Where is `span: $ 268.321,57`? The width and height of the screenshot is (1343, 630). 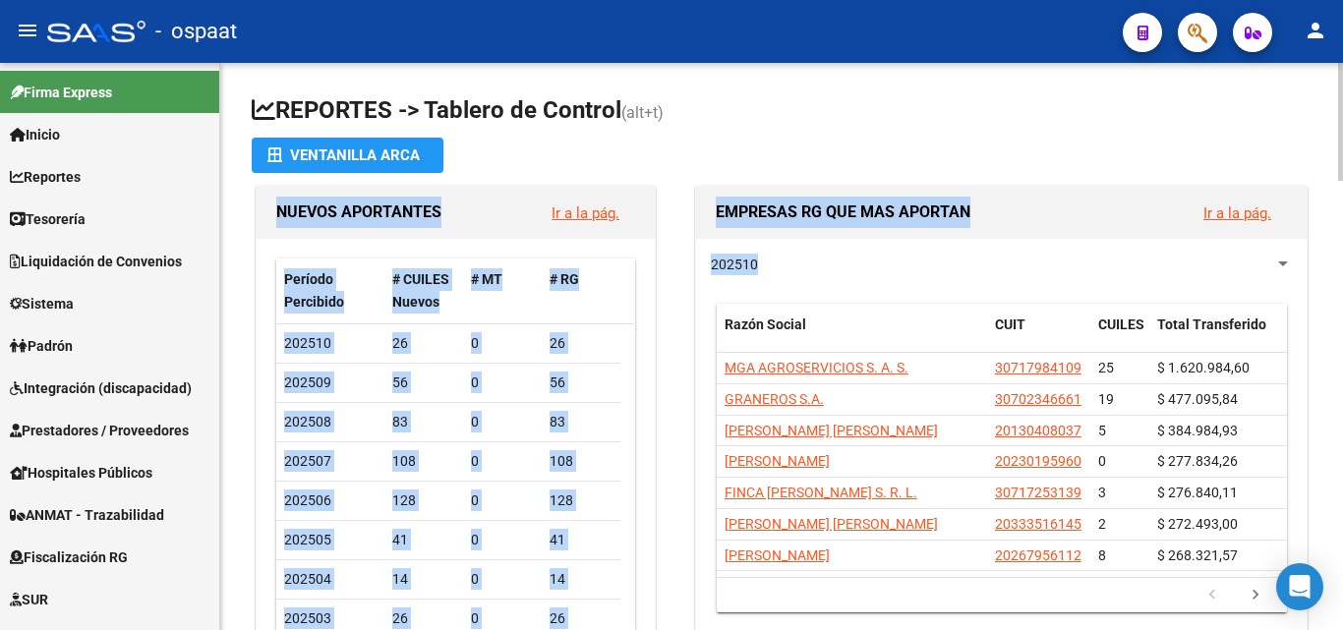 span: $ 268.321,57 is located at coordinates (1198, 556).